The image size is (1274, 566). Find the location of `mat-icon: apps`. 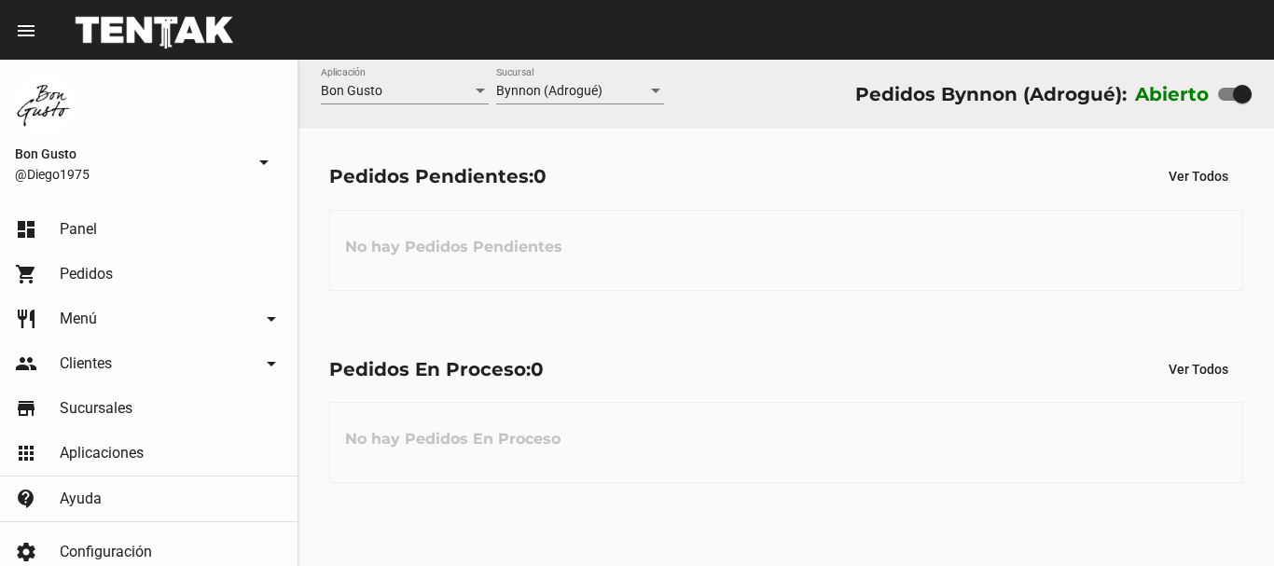

mat-icon: apps is located at coordinates (26, 453).